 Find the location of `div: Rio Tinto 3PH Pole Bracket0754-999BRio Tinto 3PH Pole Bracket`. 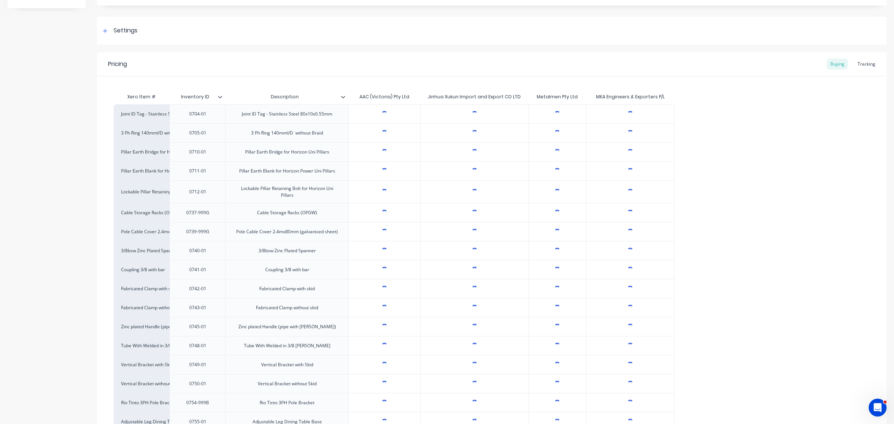

div: Rio Tinto 3PH Pole Bracket0754-999BRio Tinto 3PH Pole Bracket is located at coordinates (394, 402).